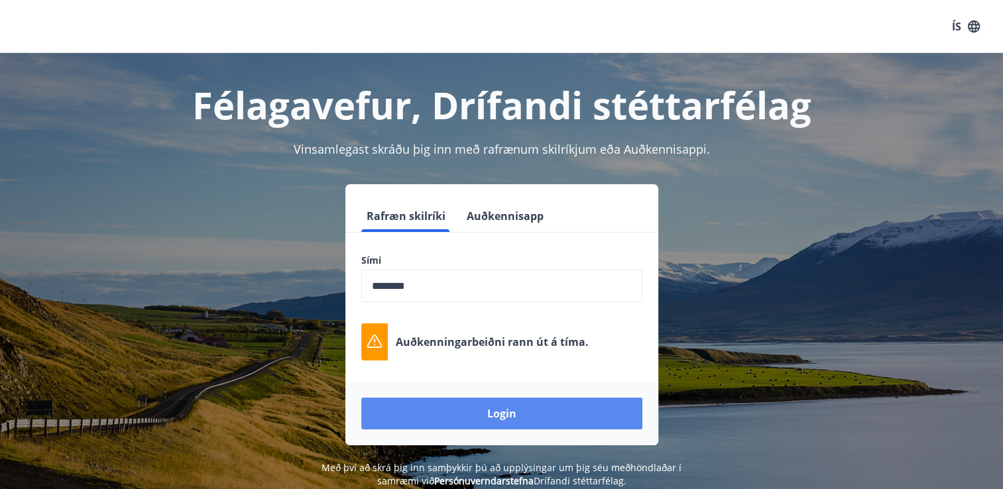  I want to click on button: Login, so click(502, 414).